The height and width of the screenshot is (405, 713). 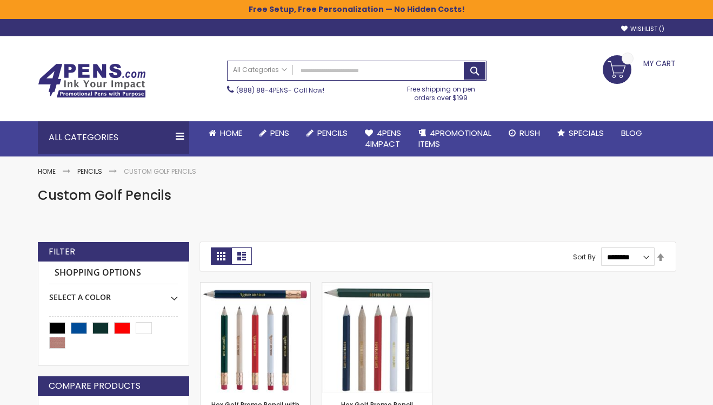 I want to click on strong: Compare Products, so click(x=95, y=386).